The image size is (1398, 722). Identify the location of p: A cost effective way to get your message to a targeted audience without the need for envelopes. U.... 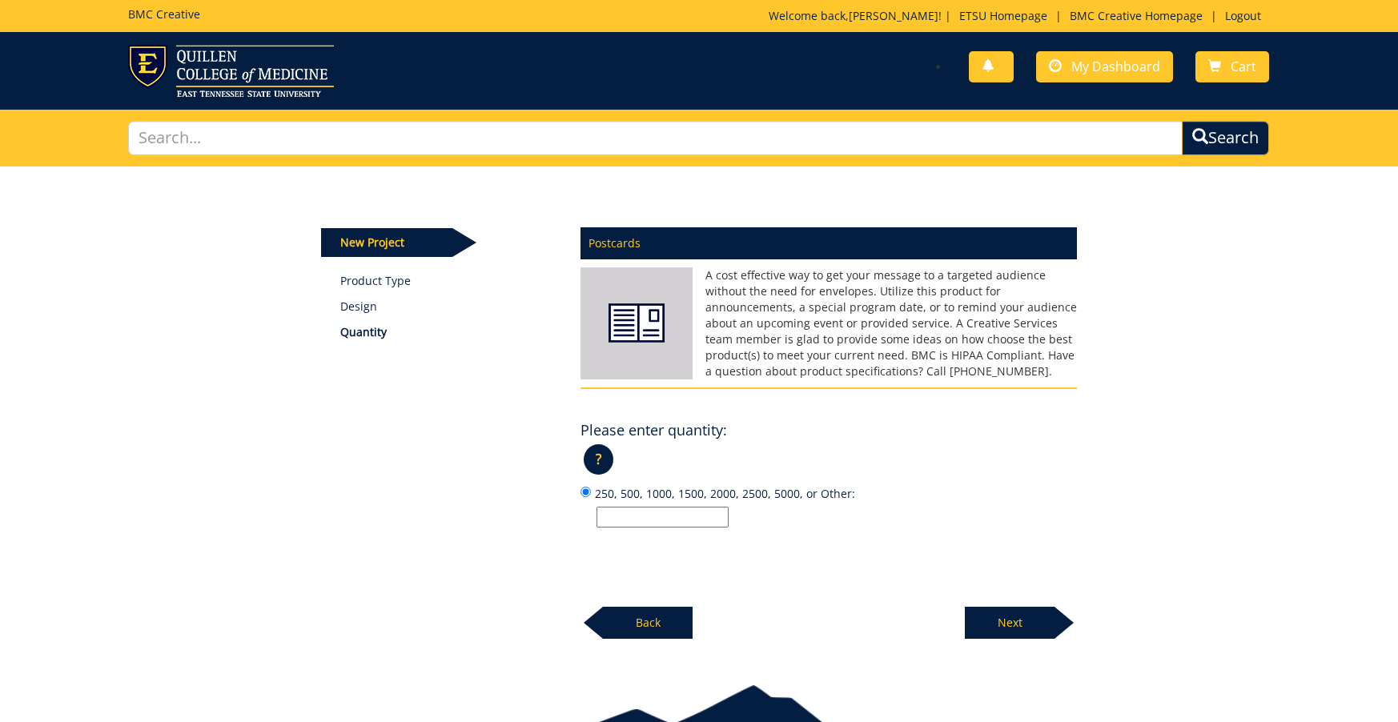
(829, 324).